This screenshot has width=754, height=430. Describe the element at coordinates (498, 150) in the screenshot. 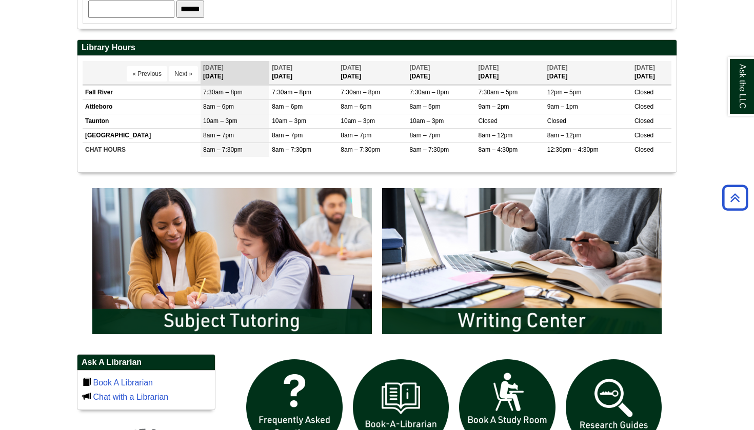

I see `span: 8am – 4:30pm` at that location.